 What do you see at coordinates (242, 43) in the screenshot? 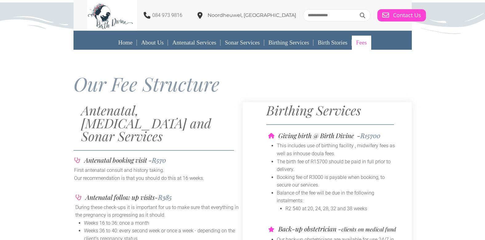
I see `a: Sonar Services` at bounding box center [242, 43].